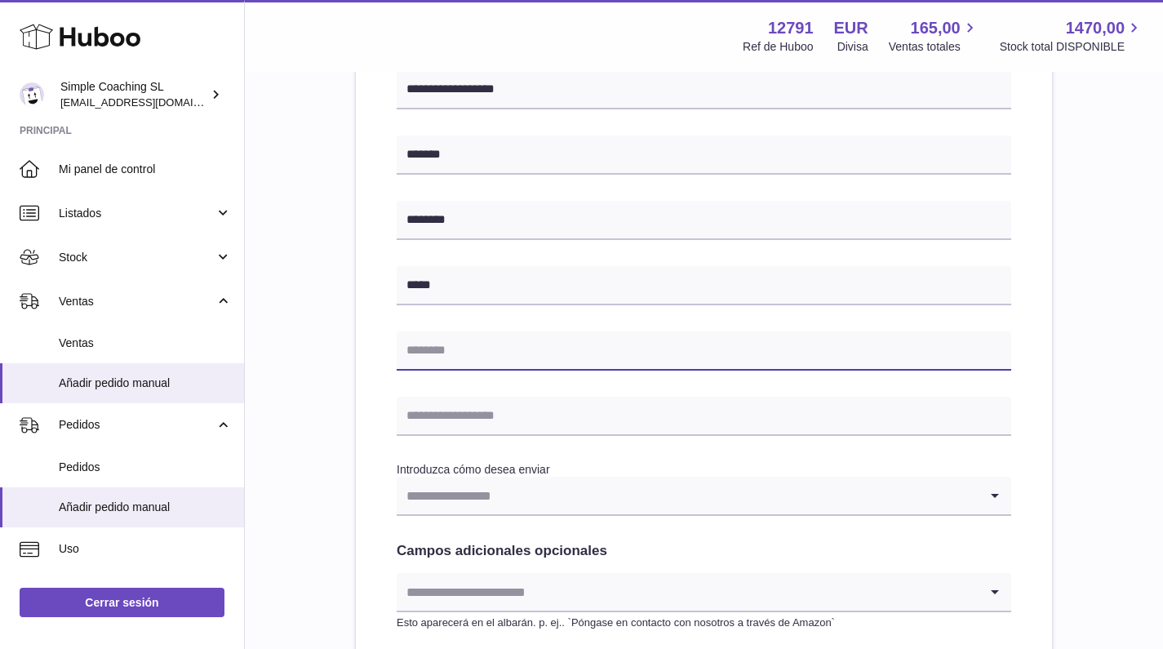  Describe the element at coordinates (704, 623) in the screenshot. I see `p: Esto aparecerá en el albarán. p. ej.. `Póngase en contacto con nosotros a través de Amazon`` at that location.